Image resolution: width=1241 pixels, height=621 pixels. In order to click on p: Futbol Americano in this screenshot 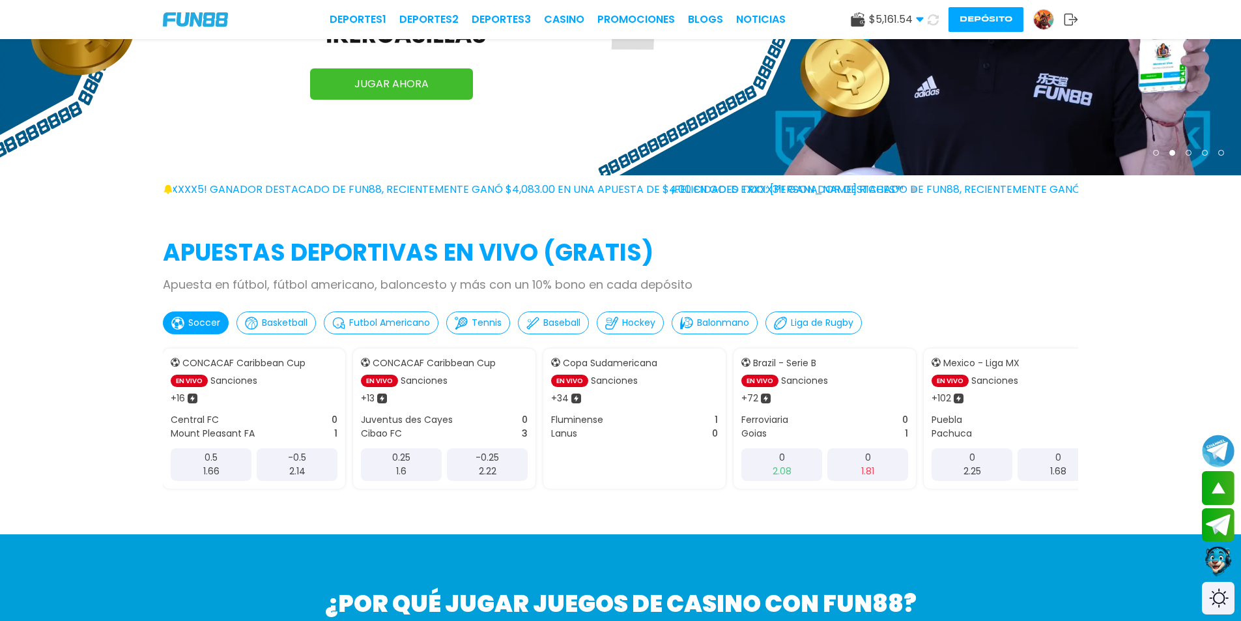, I will do `click(389, 322)`.